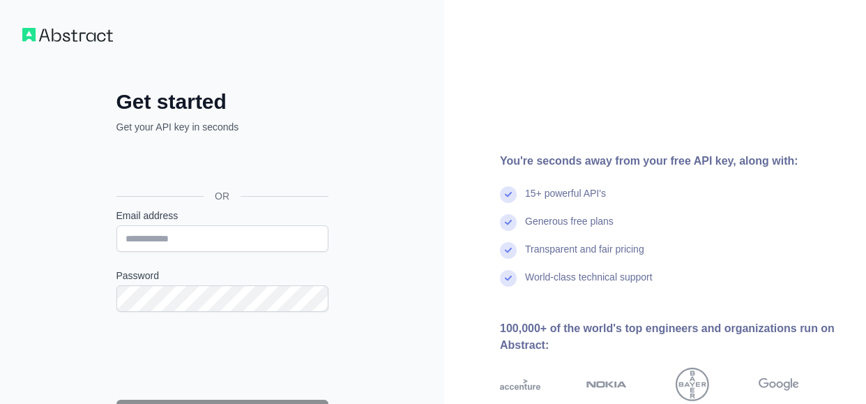 Image resolution: width=866 pixels, height=404 pixels. What do you see at coordinates (607, 384) in the screenshot?
I see `img: nokia` at bounding box center [607, 384].